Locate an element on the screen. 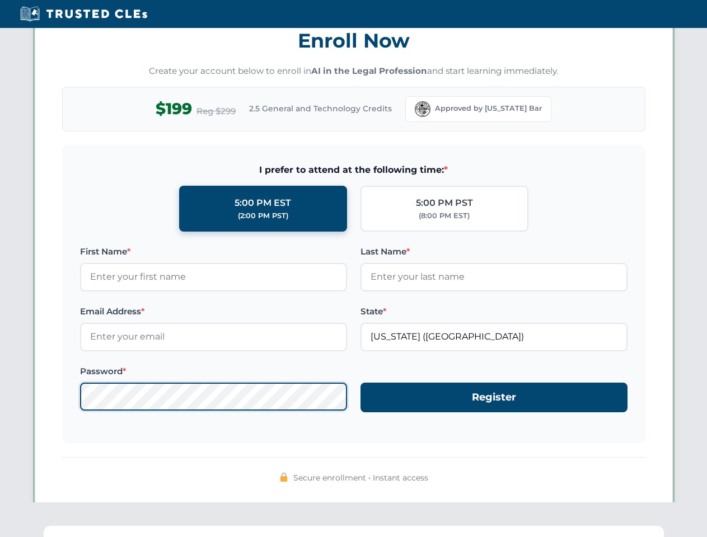  div: 5:00 PM PST is located at coordinates (445, 203).